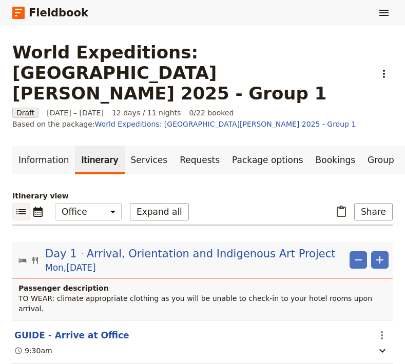 The height and width of the screenshot is (364, 405). I want to click on span: Draft, so click(25, 113).